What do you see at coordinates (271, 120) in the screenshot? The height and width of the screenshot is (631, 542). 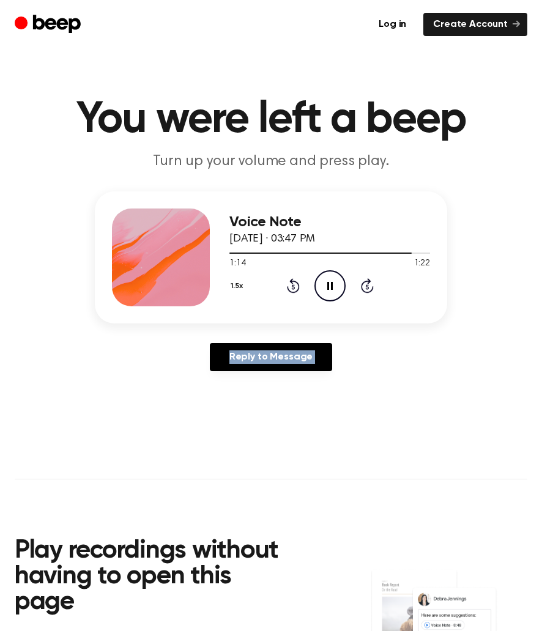 I see `h1: You were left a beep` at bounding box center [271, 120].